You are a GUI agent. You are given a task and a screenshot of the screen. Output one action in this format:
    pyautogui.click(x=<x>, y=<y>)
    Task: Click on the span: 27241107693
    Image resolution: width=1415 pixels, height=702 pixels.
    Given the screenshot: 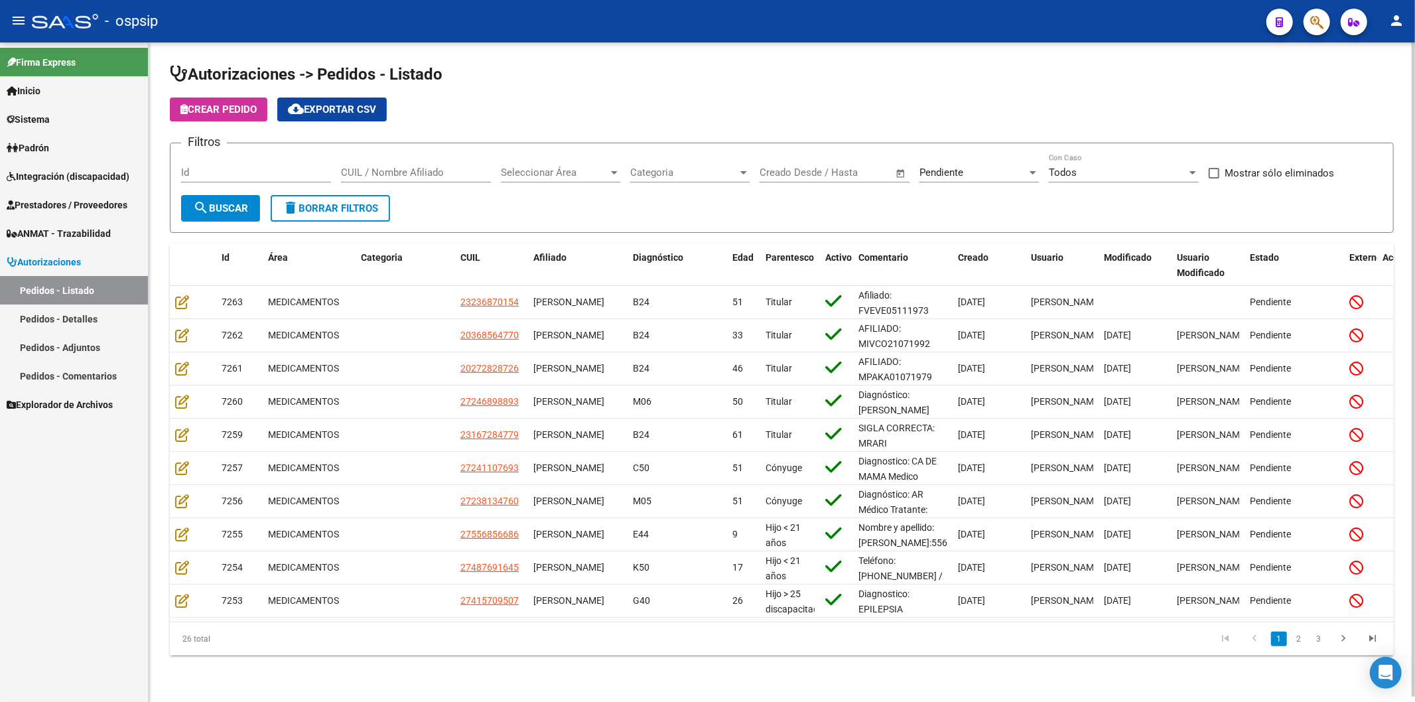 What is the action you would take?
    pyautogui.click(x=490, y=468)
    